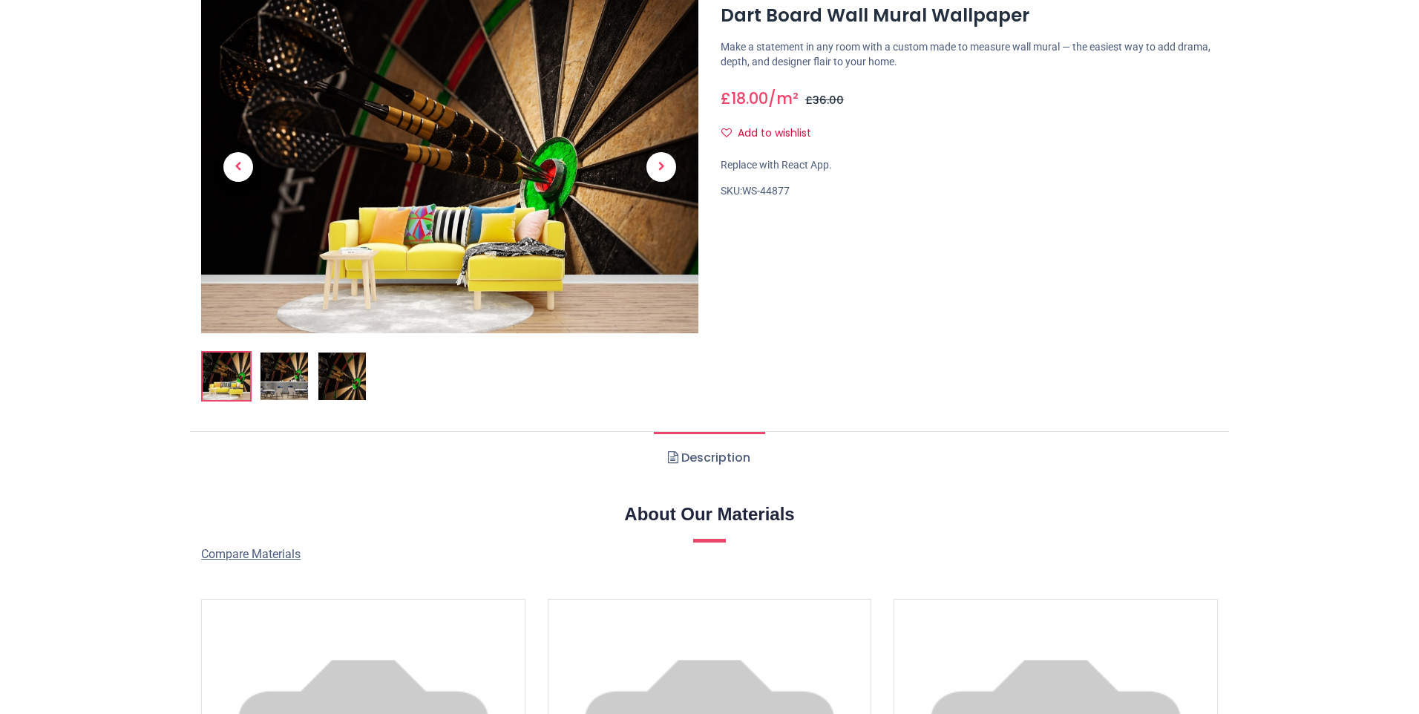 This screenshot has width=1419, height=714. Describe the element at coordinates (969, 165) in the screenshot. I see `div: Replace with React App.` at that location.